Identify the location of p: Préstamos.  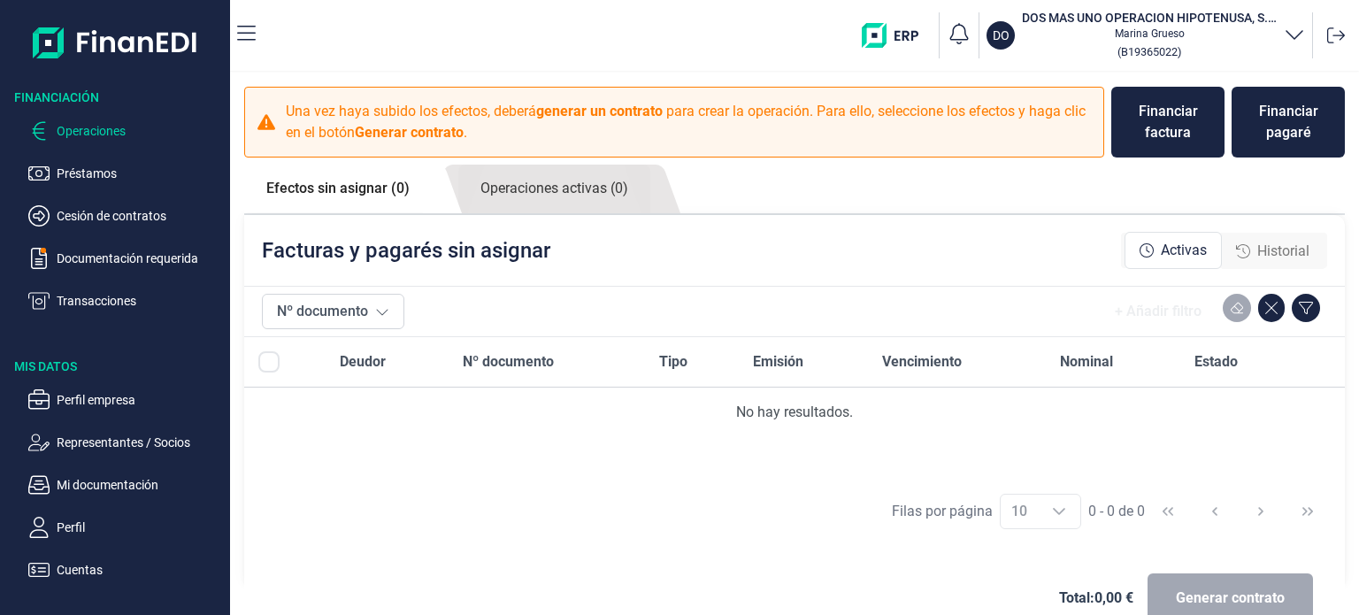
(140, 173).